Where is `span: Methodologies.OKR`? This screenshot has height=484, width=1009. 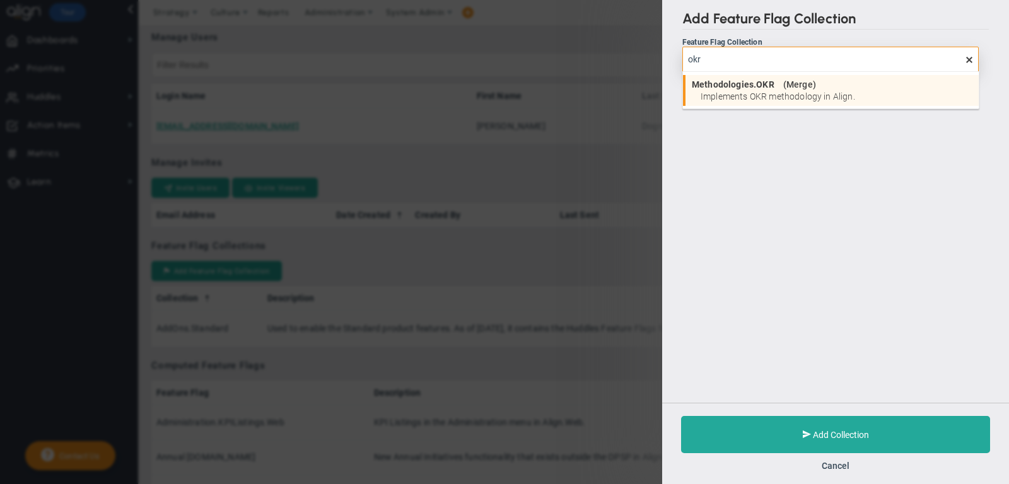
span: Methodologies.OKR is located at coordinates (733, 84).